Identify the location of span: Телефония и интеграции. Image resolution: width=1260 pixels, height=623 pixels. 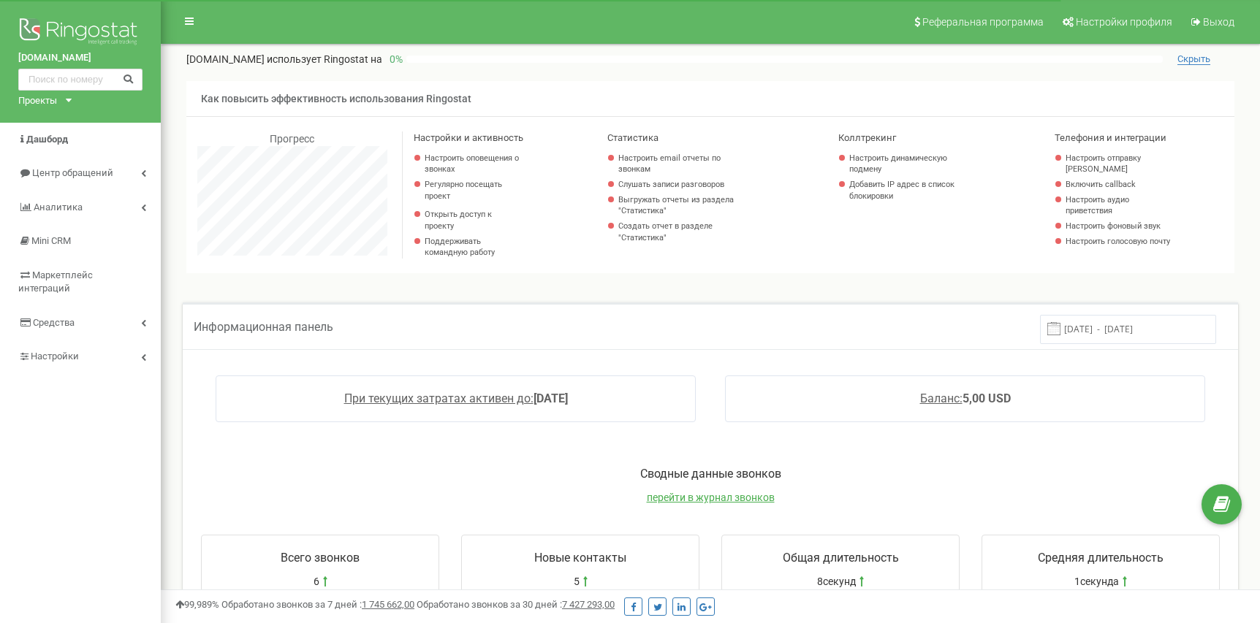
(1110, 137).